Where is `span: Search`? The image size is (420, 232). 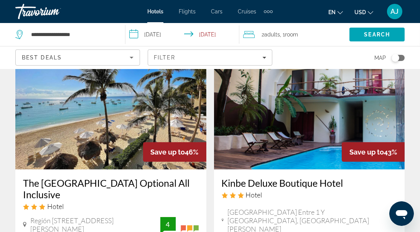 span: Search is located at coordinates (377, 35).